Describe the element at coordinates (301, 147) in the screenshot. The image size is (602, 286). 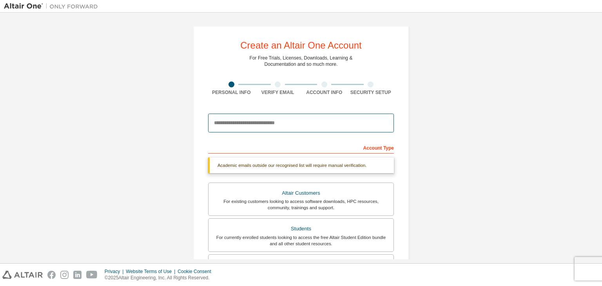
I see `div: Account Type` at that location.